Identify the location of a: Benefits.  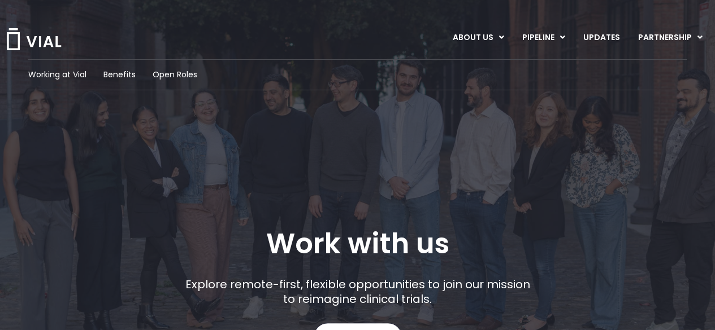
(119, 75).